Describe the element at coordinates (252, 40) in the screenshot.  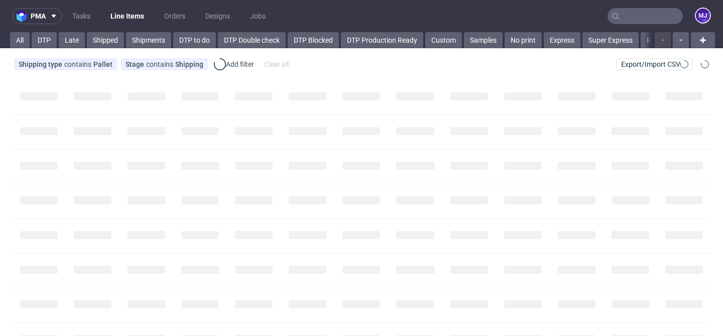
I see `a: DTP Double check` at that location.